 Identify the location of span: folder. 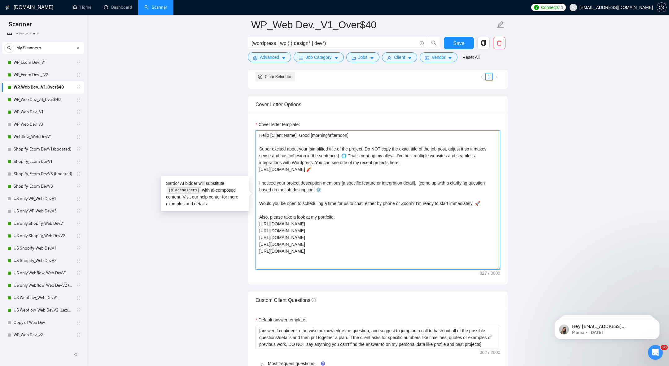
(354, 58).